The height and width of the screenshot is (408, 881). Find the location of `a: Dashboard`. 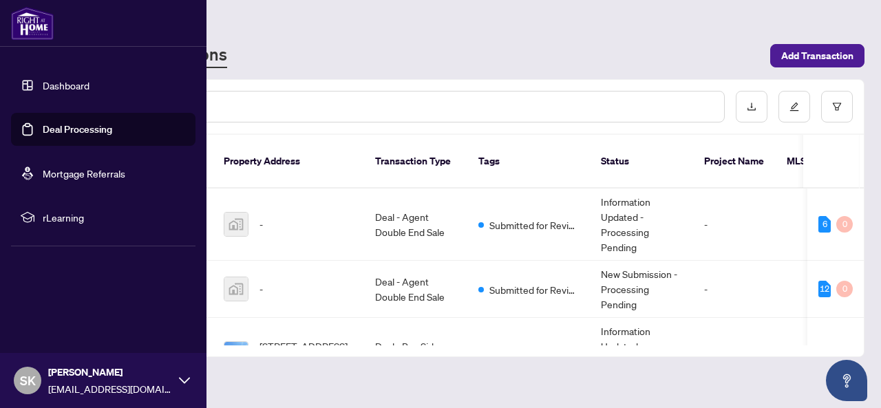

a: Dashboard is located at coordinates (66, 85).